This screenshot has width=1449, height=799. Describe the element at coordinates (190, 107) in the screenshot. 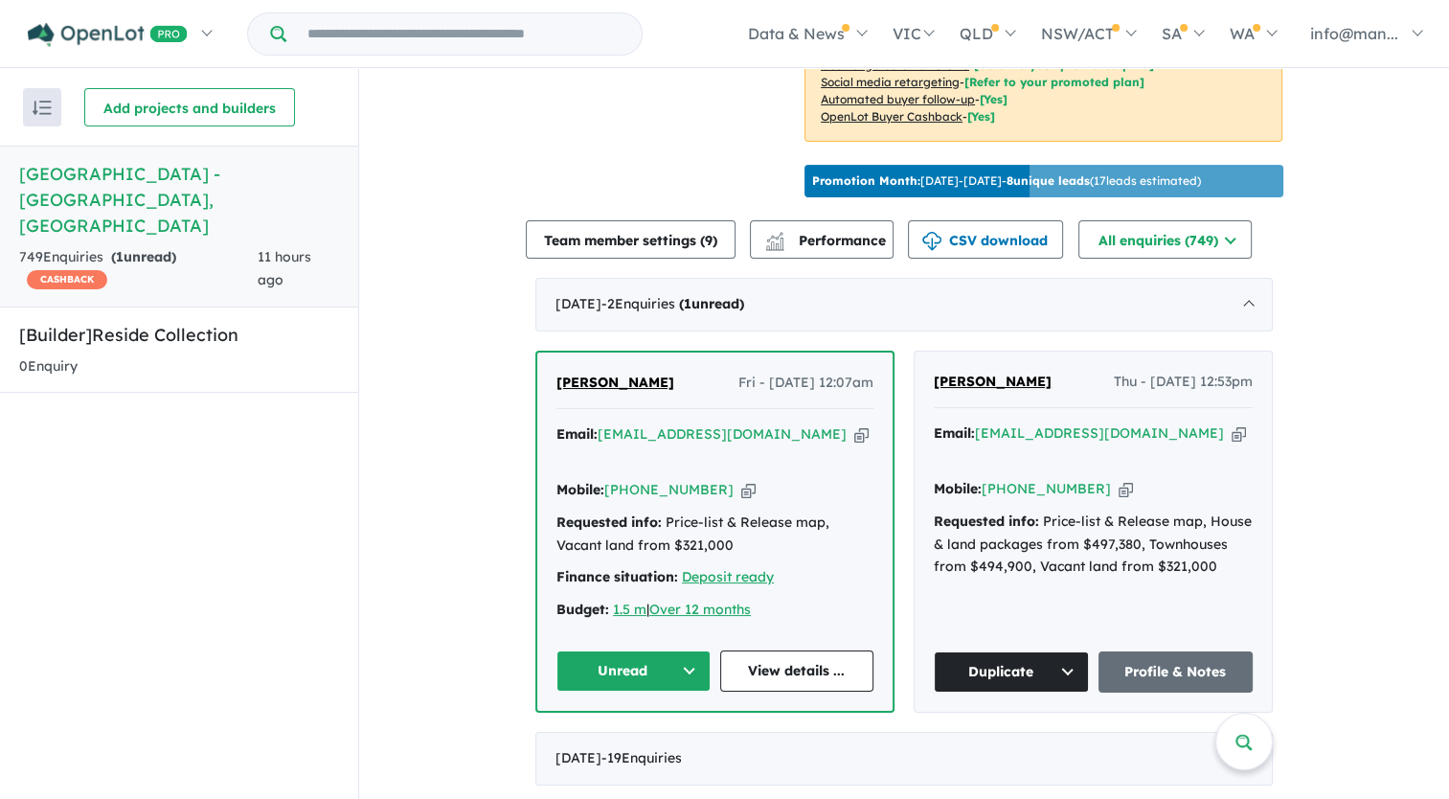

I see `button: Add projects and builders` at that location.